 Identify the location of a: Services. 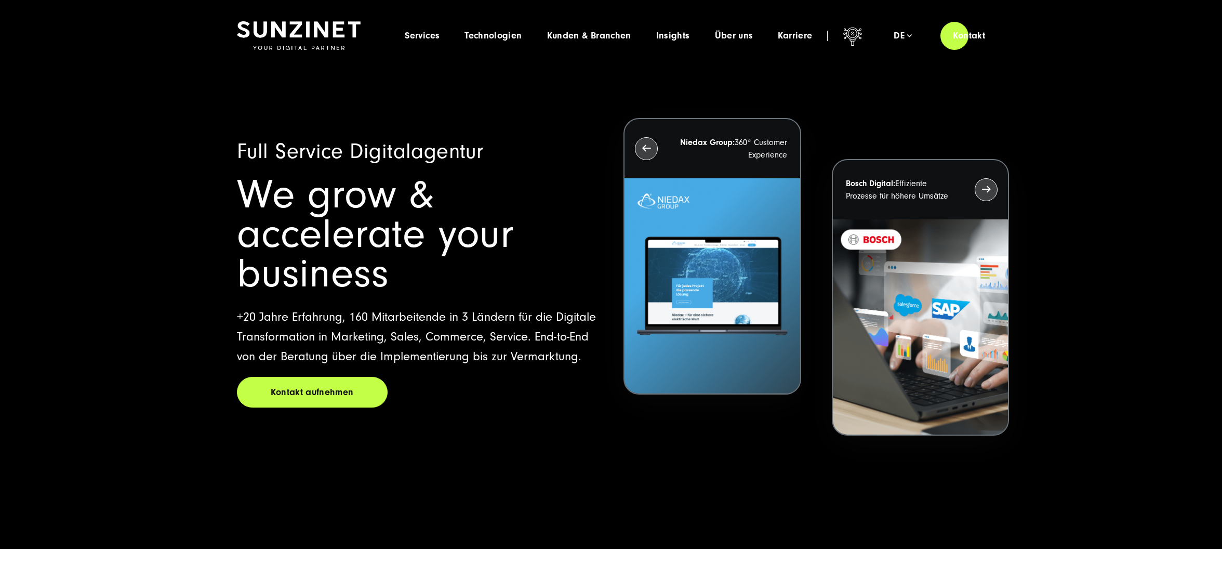
(422, 36).